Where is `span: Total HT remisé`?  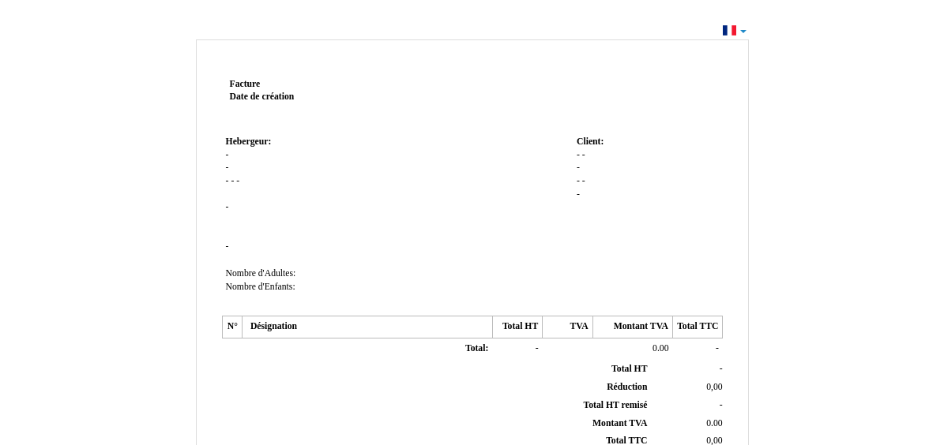
span: Total HT remisé is located at coordinates (614, 405).